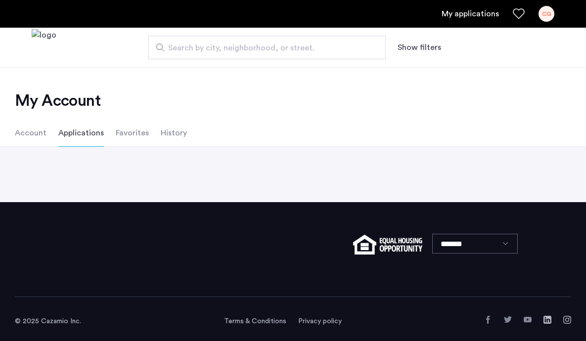 Image resolution: width=586 pixels, height=341 pixels. I want to click on a: LinkedIn, so click(547, 320).